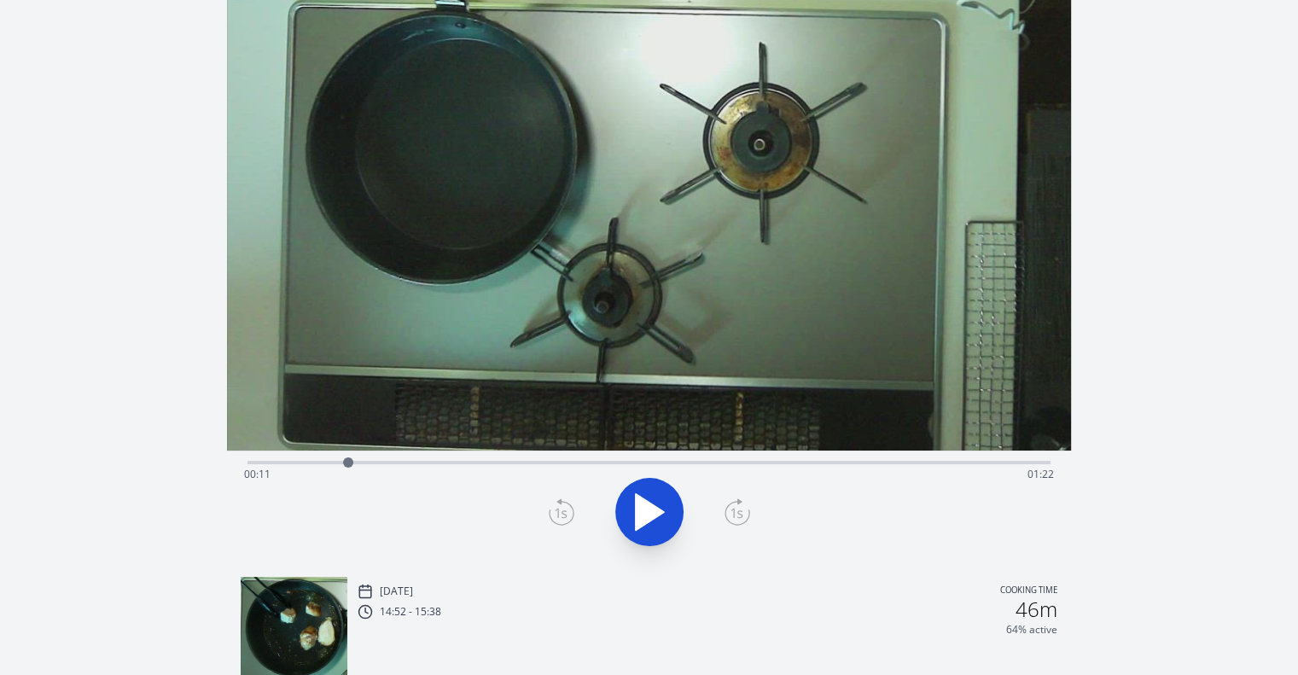  I want to click on span: 01:22, so click(1040, 473).